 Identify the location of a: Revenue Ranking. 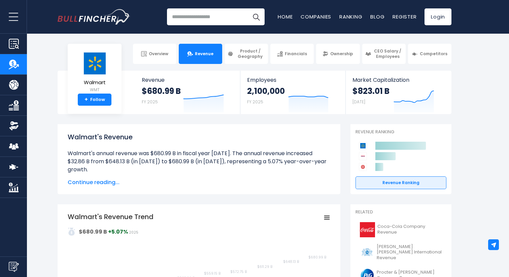
(401, 183).